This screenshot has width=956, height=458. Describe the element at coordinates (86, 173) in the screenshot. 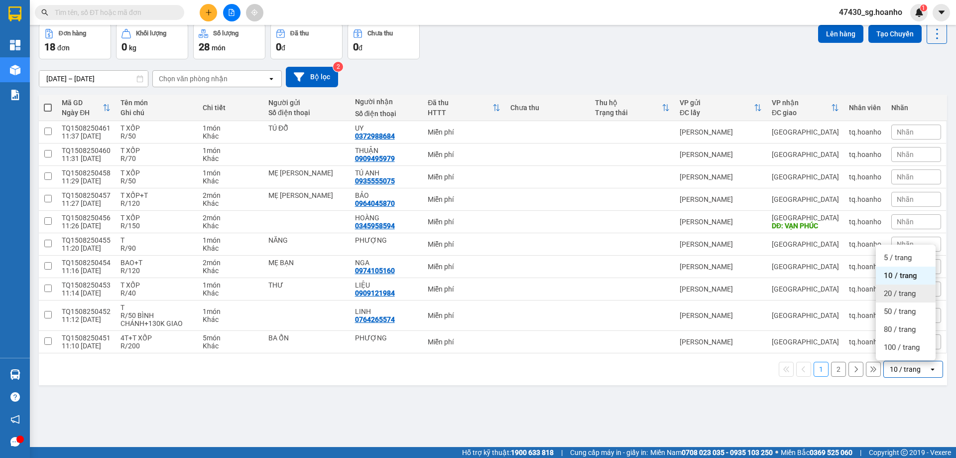

I see `div: TQ1508250458` at that location.